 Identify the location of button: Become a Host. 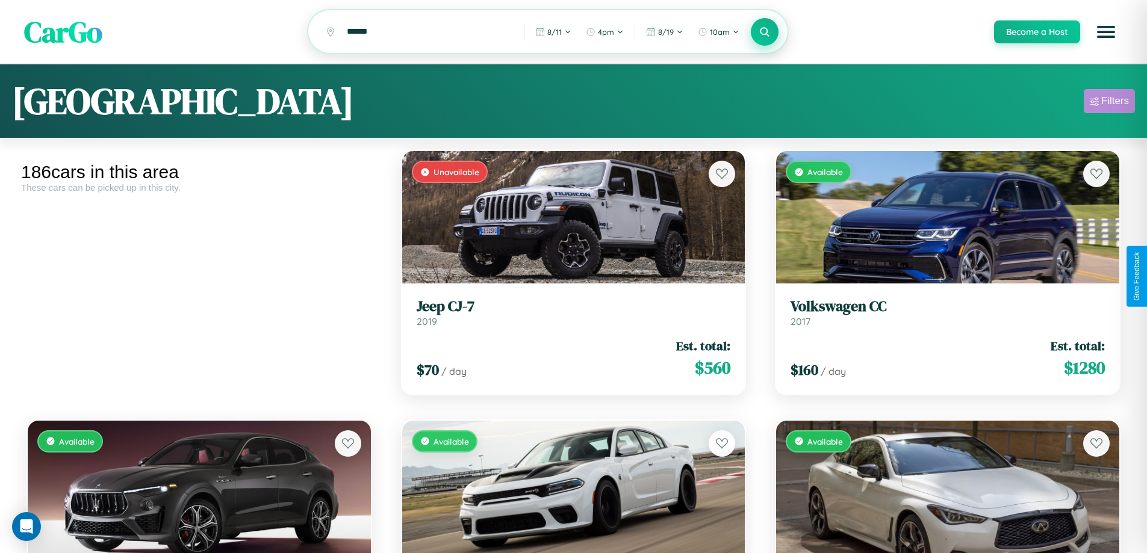
(1037, 32).